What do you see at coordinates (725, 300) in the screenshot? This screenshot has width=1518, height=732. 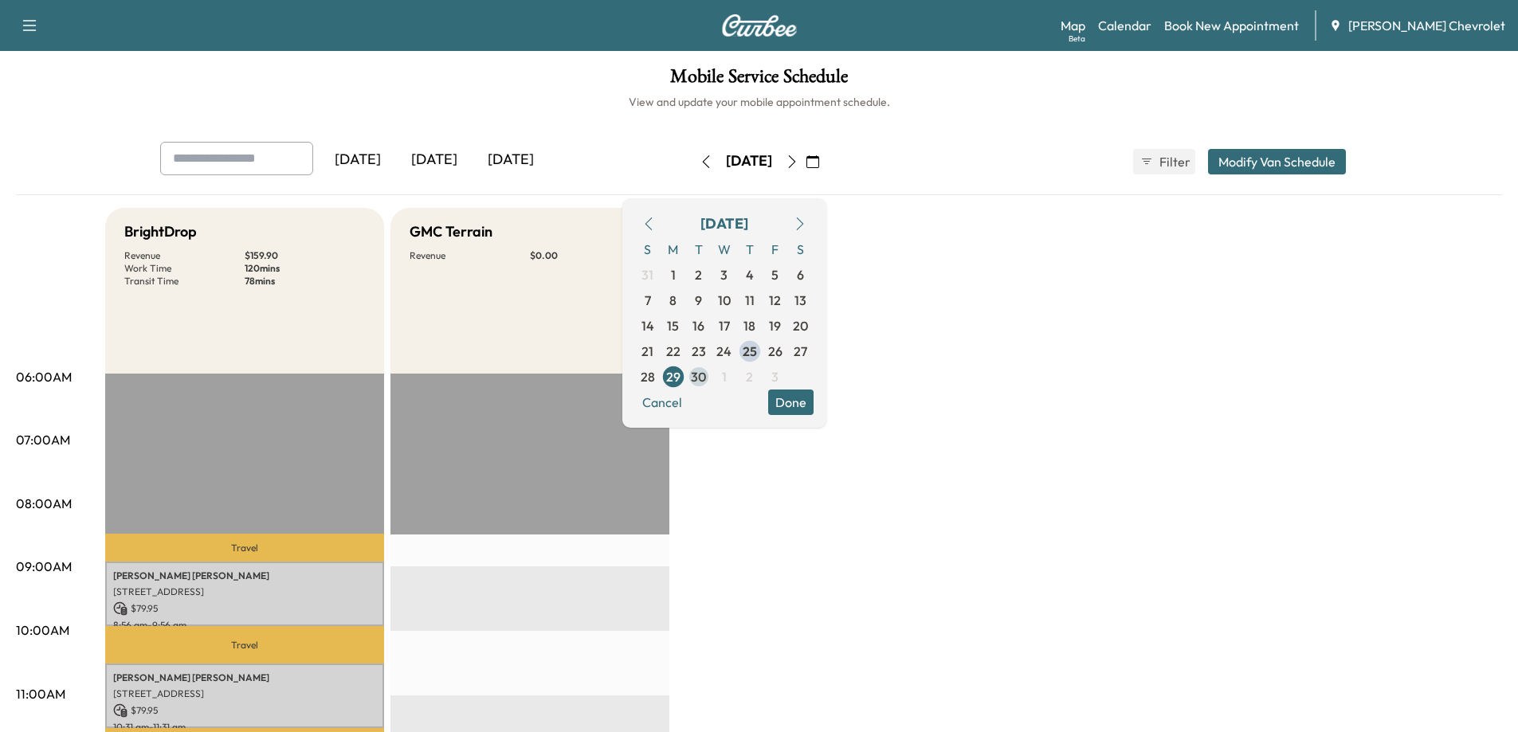 I see `span: 10` at bounding box center [725, 300].